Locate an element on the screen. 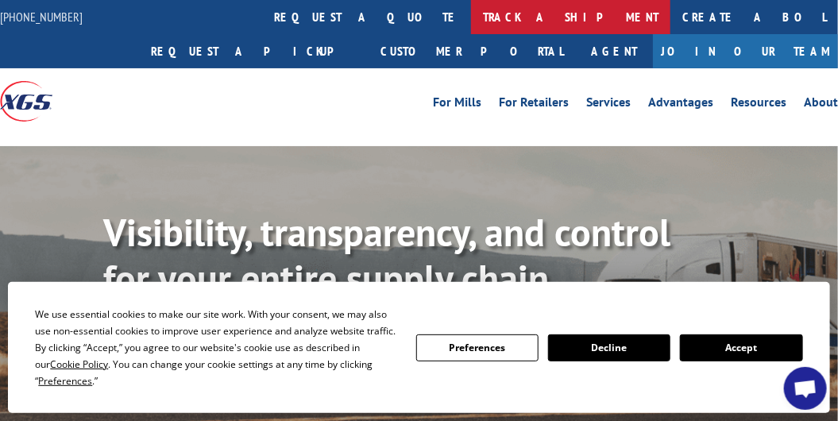 This screenshot has width=838, height=421. a: Services is located at coordinates (609, 105).